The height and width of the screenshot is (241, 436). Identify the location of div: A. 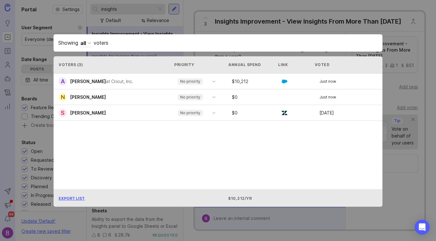
(63, 82).